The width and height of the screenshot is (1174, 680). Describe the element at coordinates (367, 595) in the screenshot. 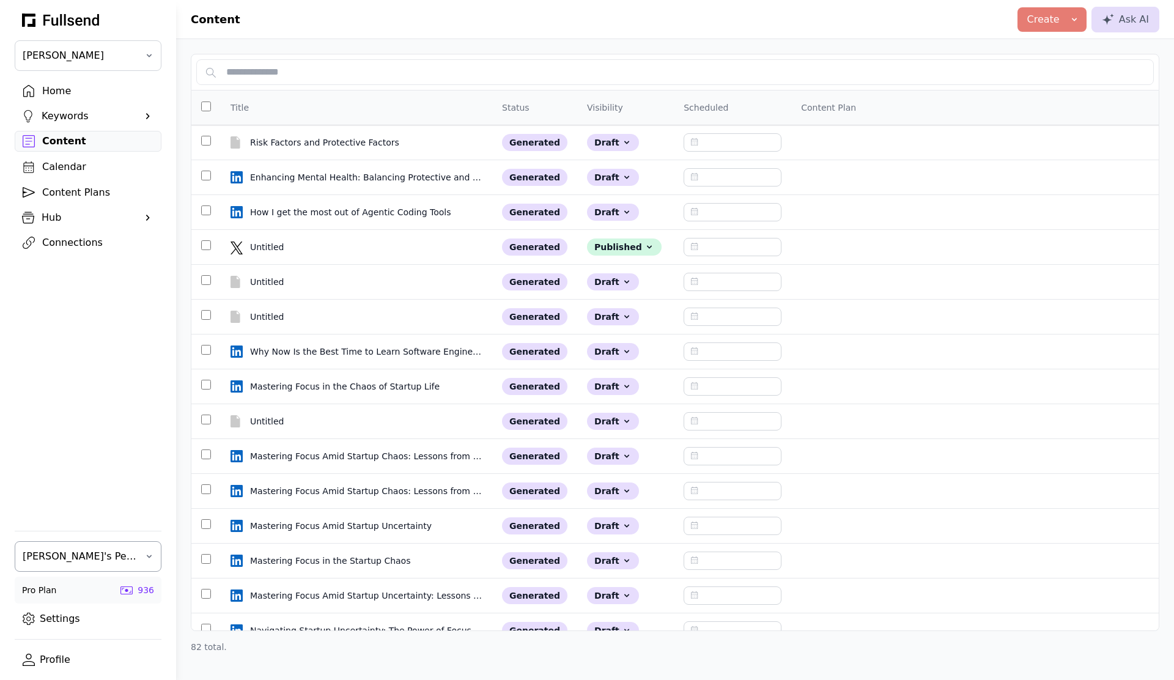

I see `div: Mastering Focus Amid Startup Uncertainty: Lessons from Astronauts` at that location.